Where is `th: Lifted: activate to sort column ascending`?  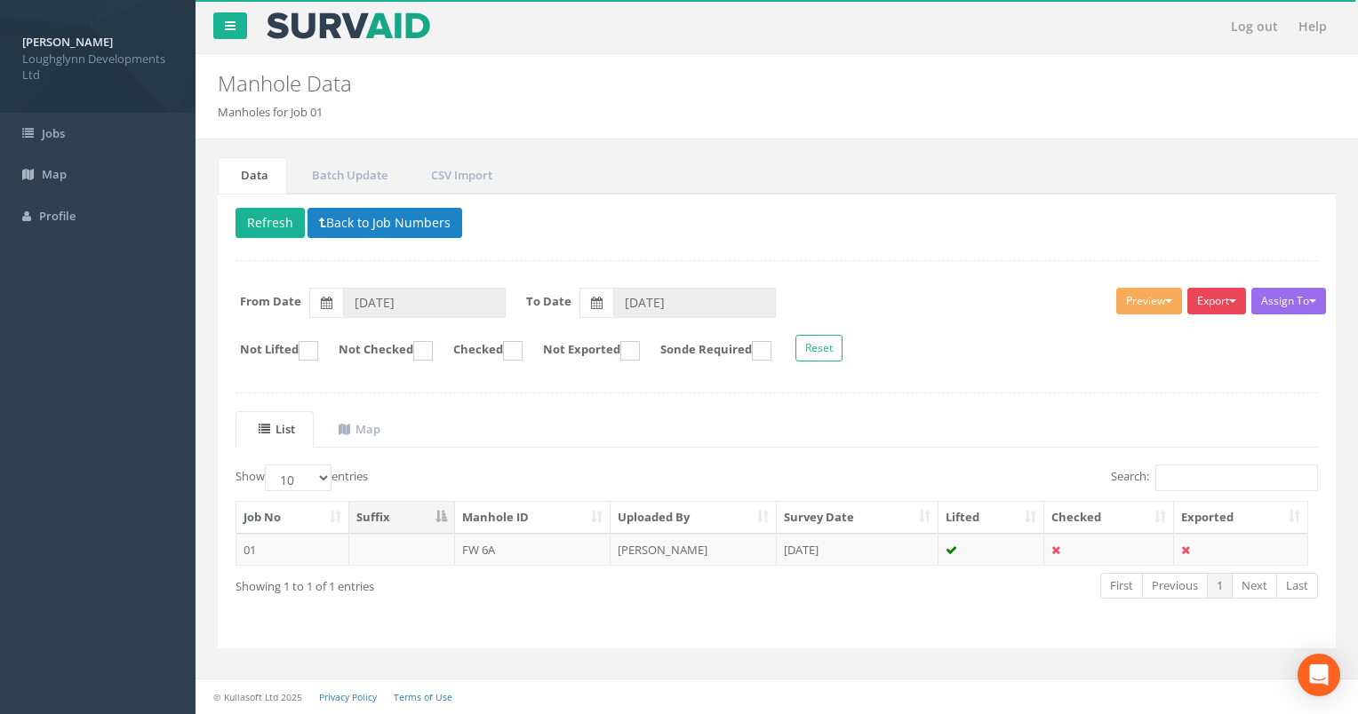 th: Lifted: activate to sort column ascending is located at coordinates (992, 518).